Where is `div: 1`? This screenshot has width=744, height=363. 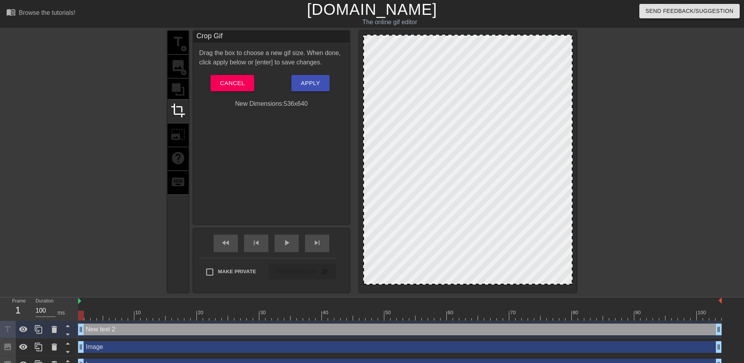 div: 1 is located at coordinates (18, 311).